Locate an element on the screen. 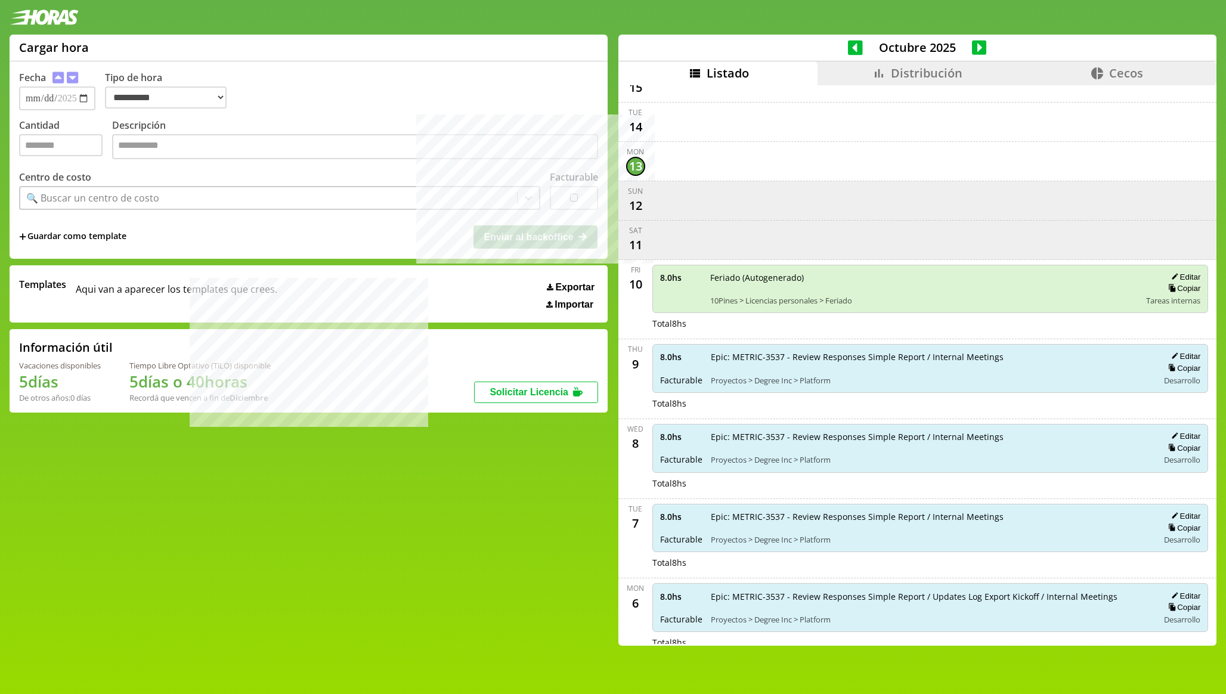 Image resolution: width=1226 pixels, height=694 pixels. div: Thu is located at coordinates (635, 349).